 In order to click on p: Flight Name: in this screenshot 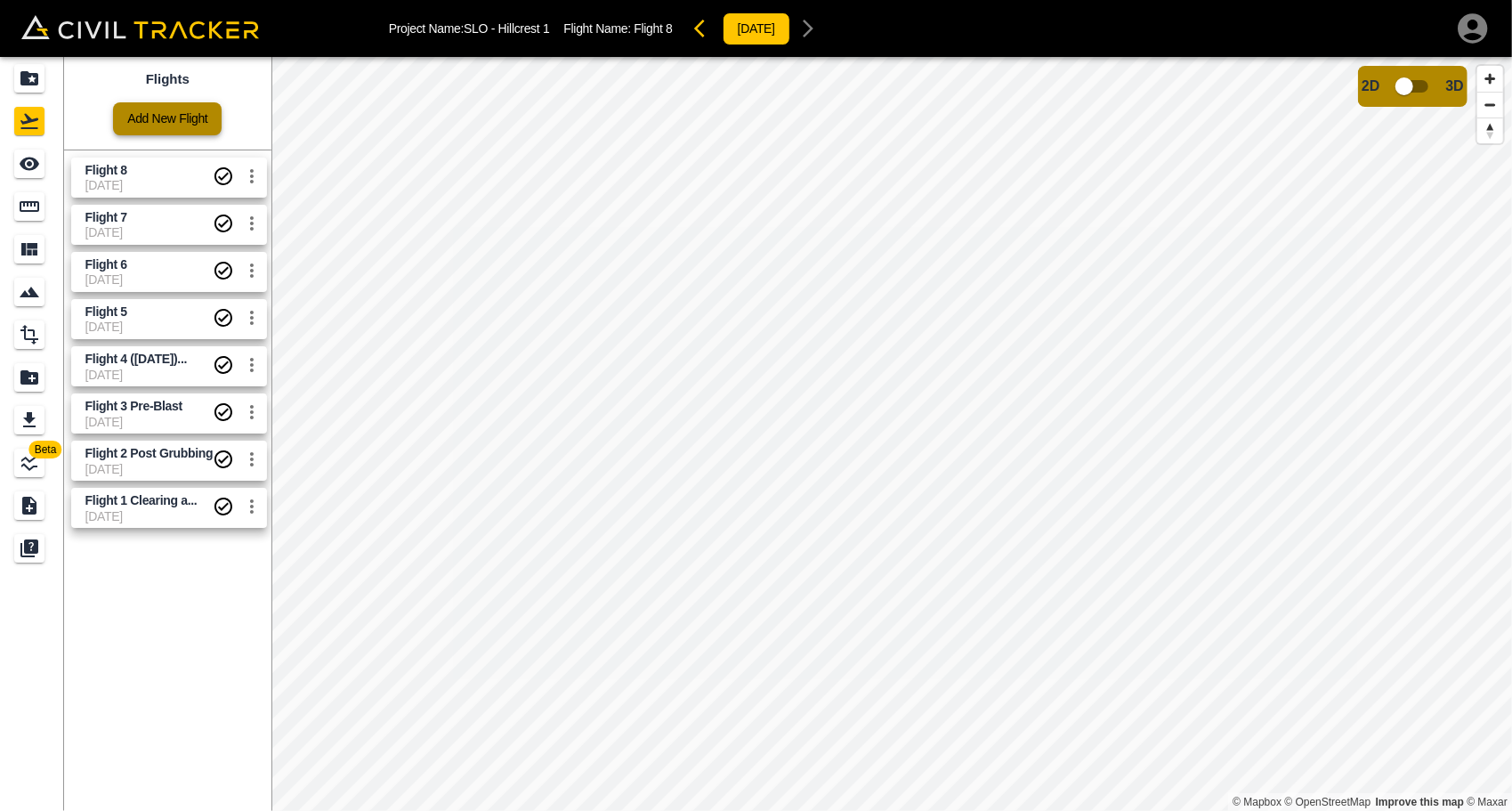, I will do `click(617, 29)`.